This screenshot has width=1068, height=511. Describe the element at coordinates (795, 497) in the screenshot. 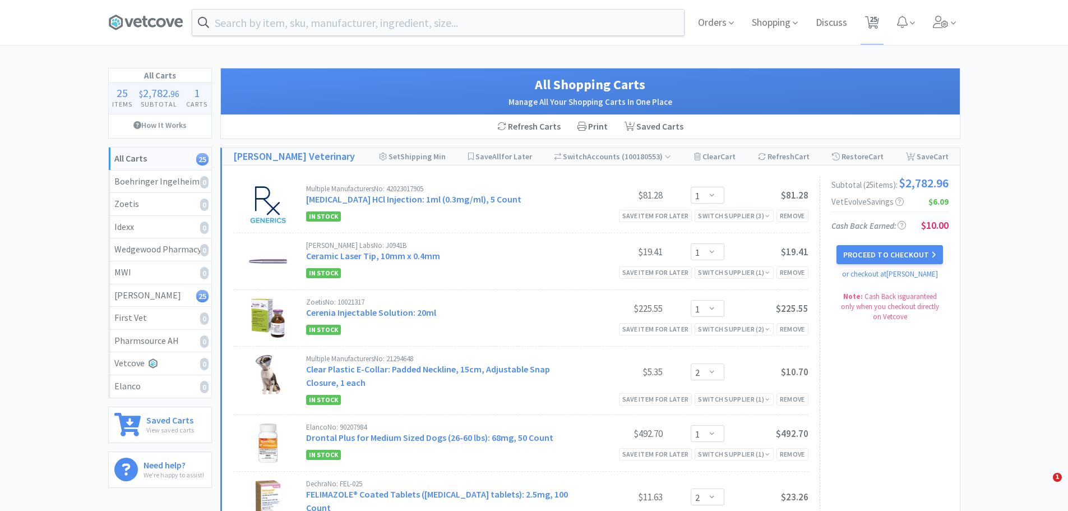

I see `span: $23.26` at that location.